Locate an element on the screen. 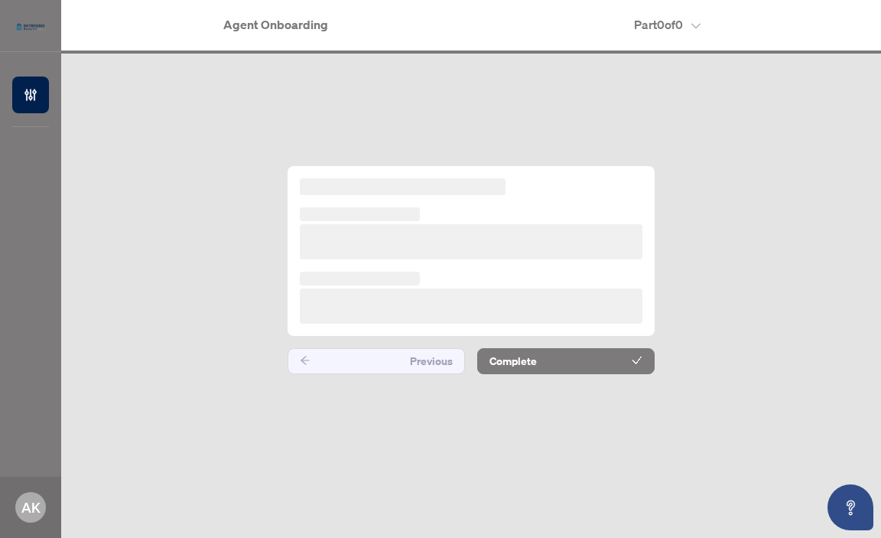  h4: Agent Onboarding is located at coordinates (275, 24).